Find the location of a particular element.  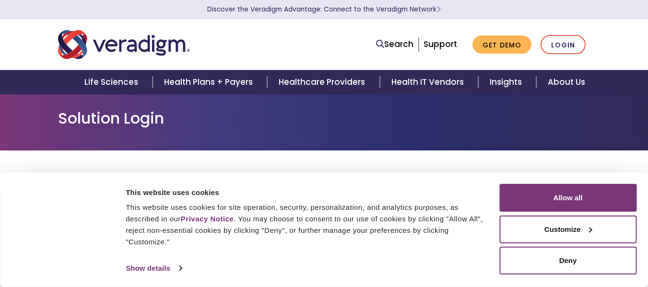

a: Show details is located at coordinates (154, 269).